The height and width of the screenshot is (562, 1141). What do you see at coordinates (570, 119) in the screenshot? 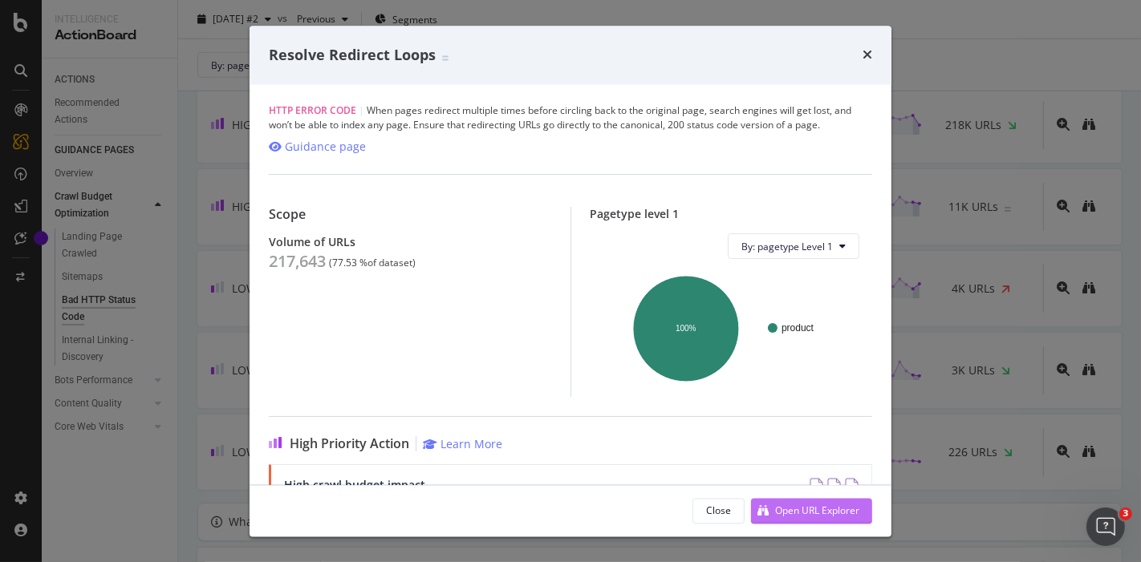
I see `div: When pages redirect multiple times before circling back to the original page, search engines will...` at bounding box center [570, 119].